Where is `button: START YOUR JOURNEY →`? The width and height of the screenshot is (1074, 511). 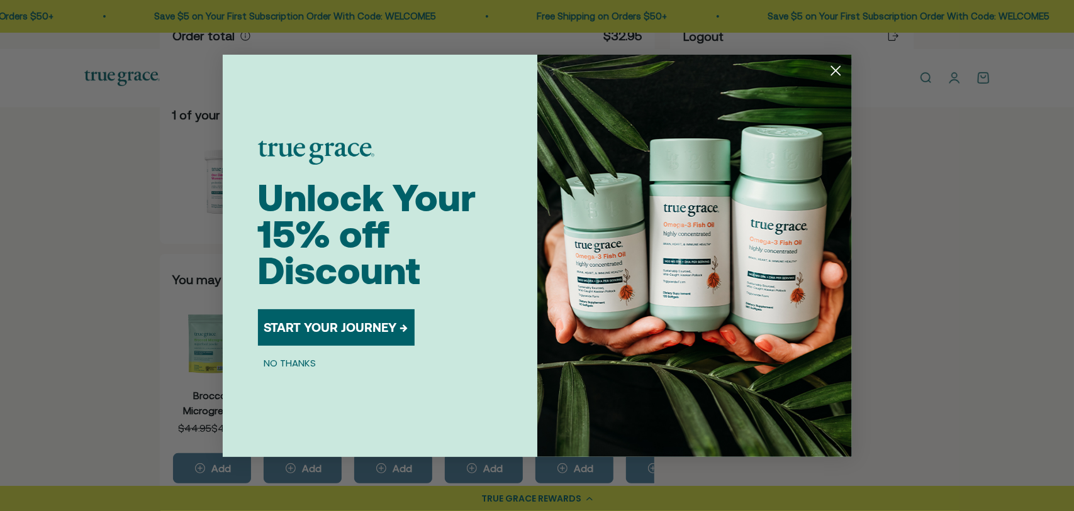
button: START YOUR JOURNEY → is located at coordinates (336, 328).